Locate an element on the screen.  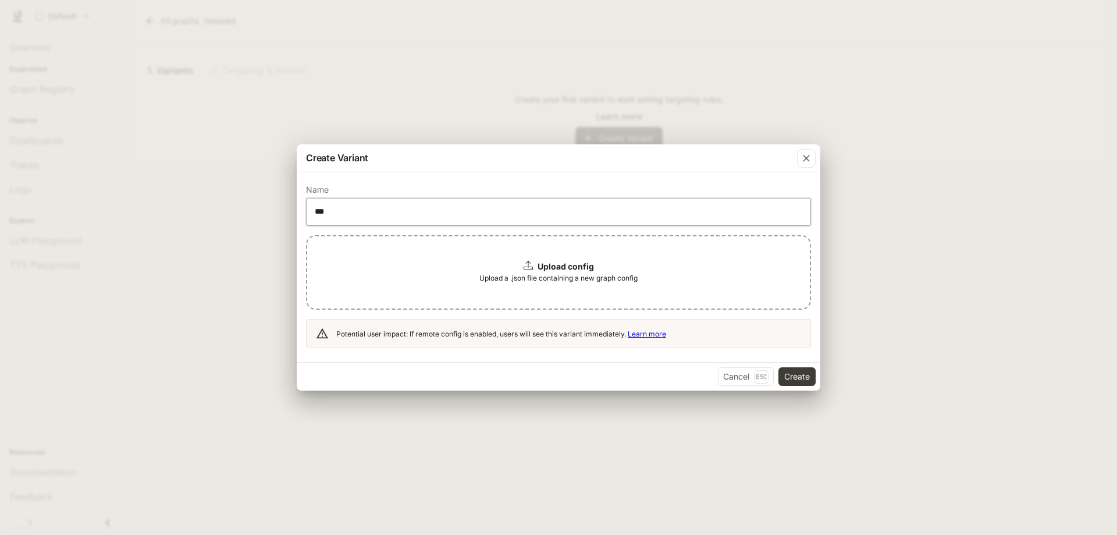
p: Create Variant is located at coordinates (337, 158).